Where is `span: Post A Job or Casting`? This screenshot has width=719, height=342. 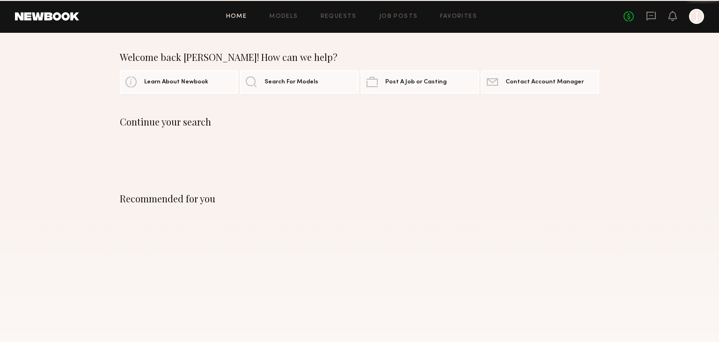 span: Post A Job or Casting is located at coordinates (415, 82).